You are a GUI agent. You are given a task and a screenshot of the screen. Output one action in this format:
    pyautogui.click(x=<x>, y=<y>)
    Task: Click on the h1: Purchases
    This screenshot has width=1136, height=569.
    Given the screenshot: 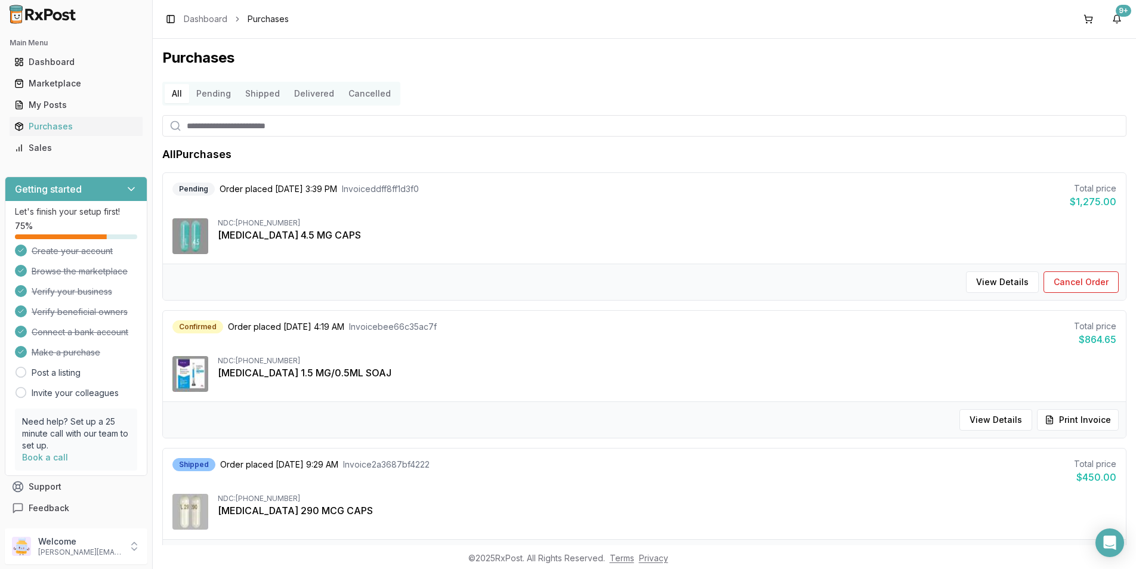 What is the action you would take?
    pyautogui.click(x=644, y=58)
    